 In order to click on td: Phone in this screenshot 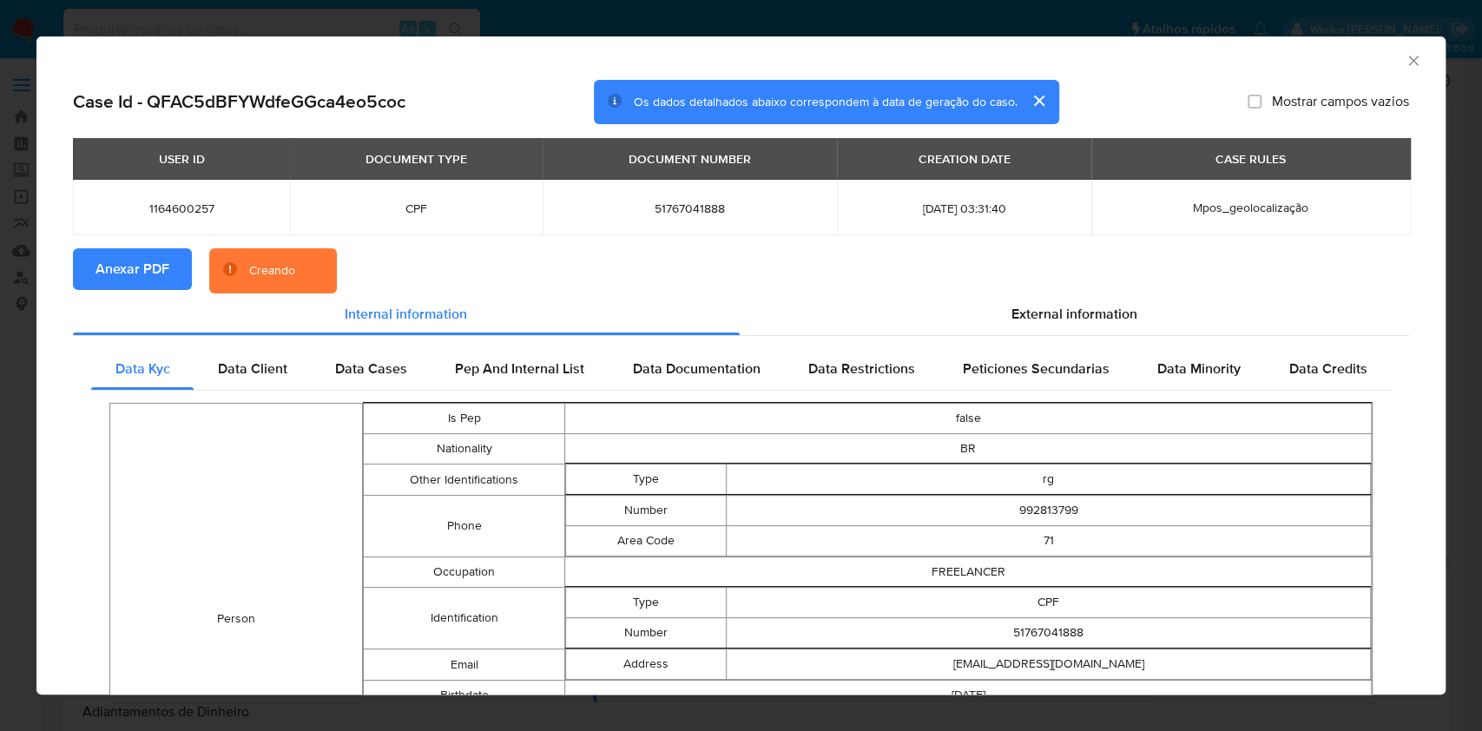, I will do `click(464, 526)`.